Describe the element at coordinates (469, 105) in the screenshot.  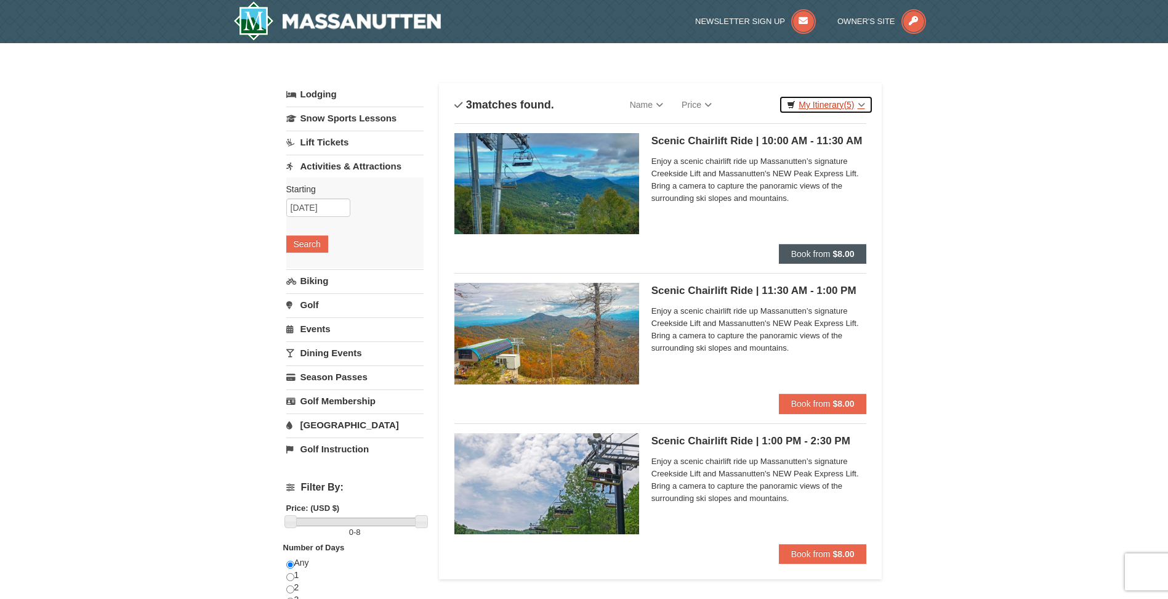
I see `span: 3` at that location.